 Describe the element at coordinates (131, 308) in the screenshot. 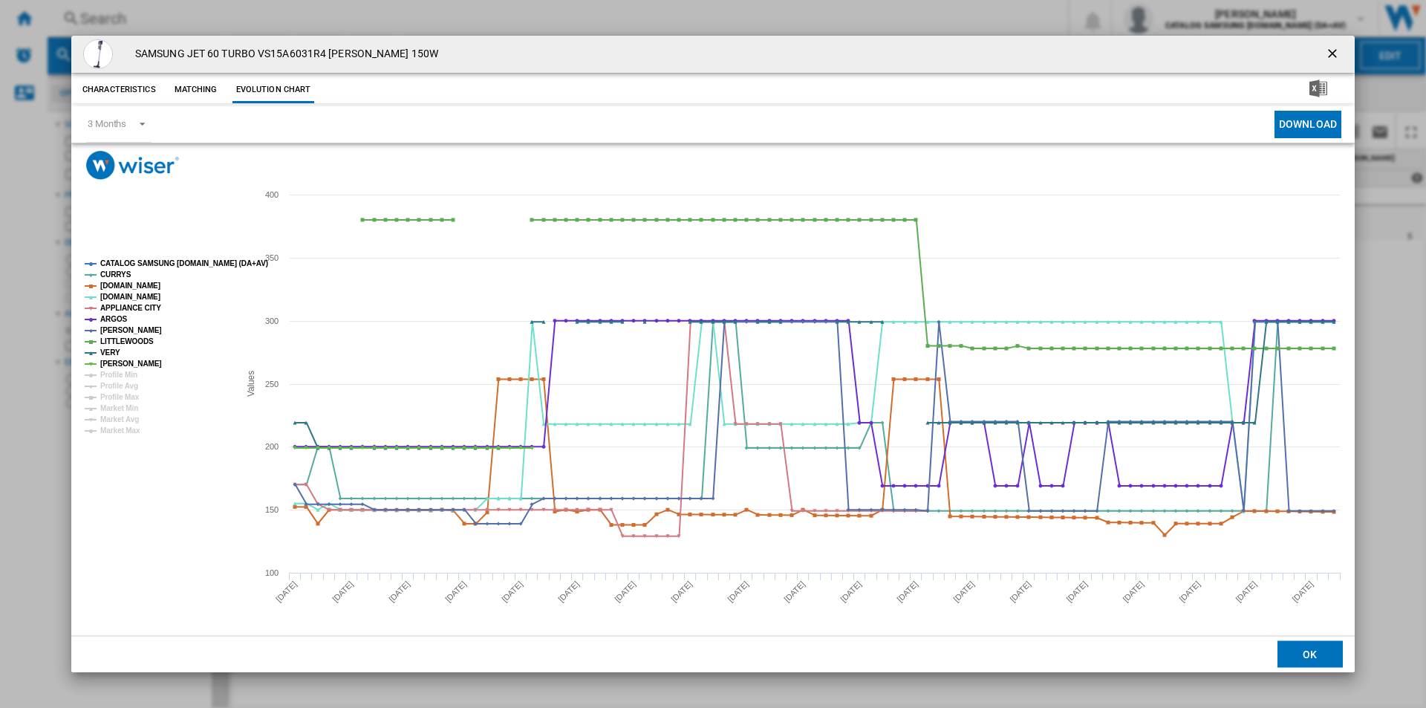

I see `tspan: APPLIANCE CITY` at that location.